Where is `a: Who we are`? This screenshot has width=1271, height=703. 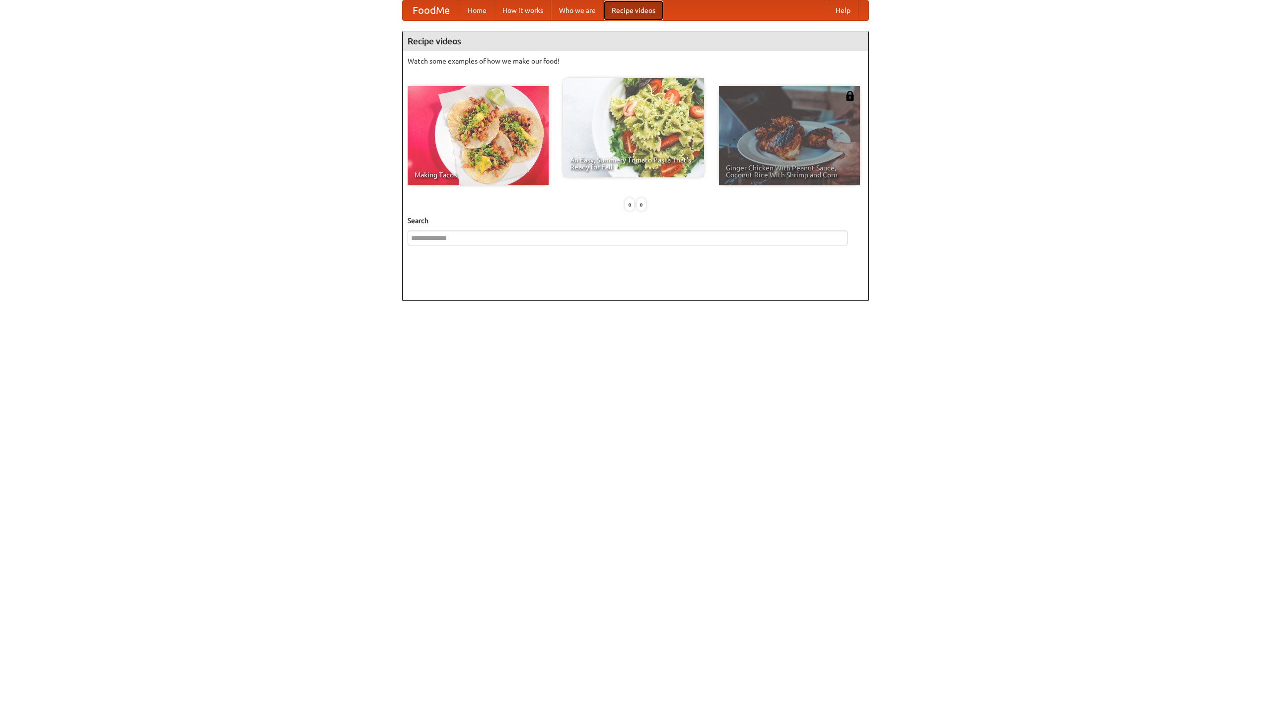
a: Who we are is located at coordinates (578, 10).